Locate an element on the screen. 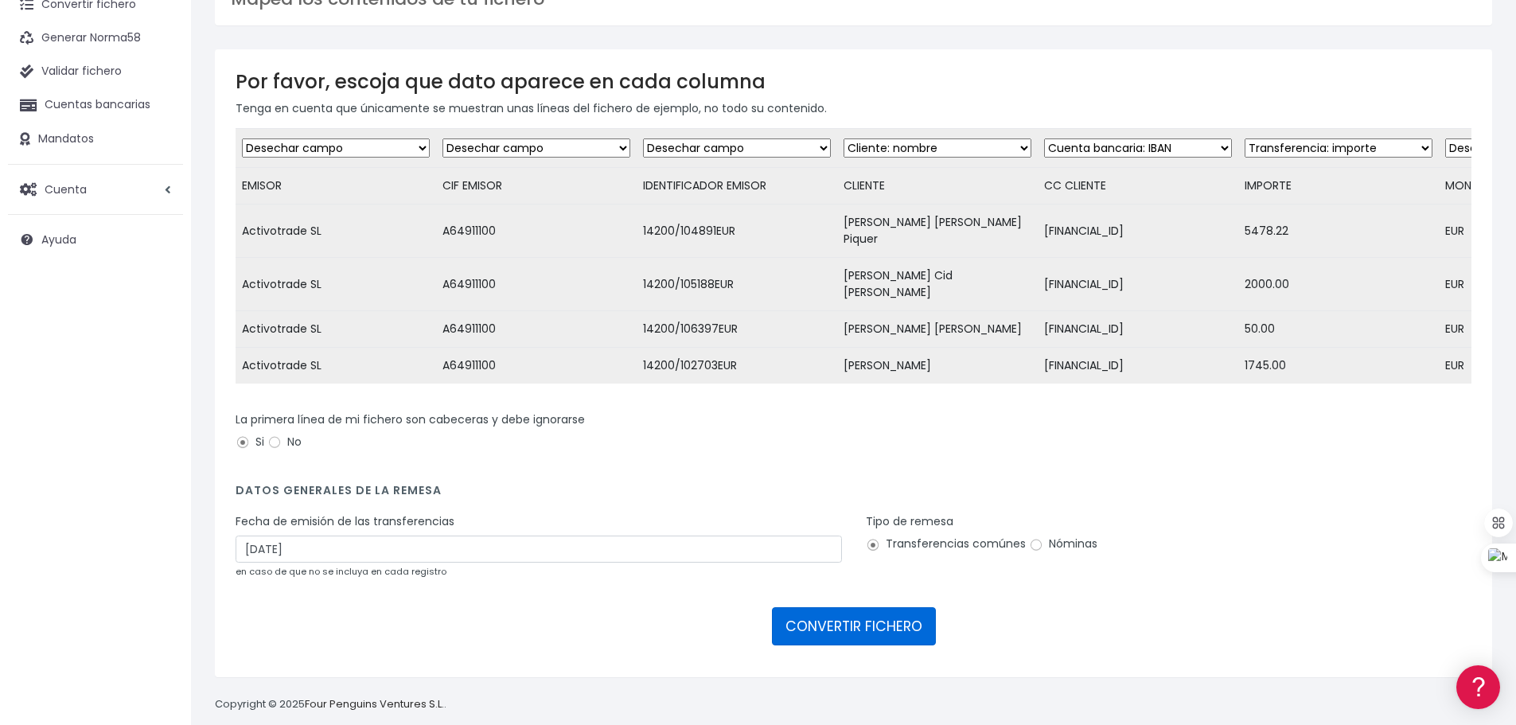 The height and width of the screenshot is (725, 1516). p: Tenga en cuenta que únicamente se muestran unas líneas del fichero de ejemplo, no todo su contenido. is located at coordinates (853, 108).